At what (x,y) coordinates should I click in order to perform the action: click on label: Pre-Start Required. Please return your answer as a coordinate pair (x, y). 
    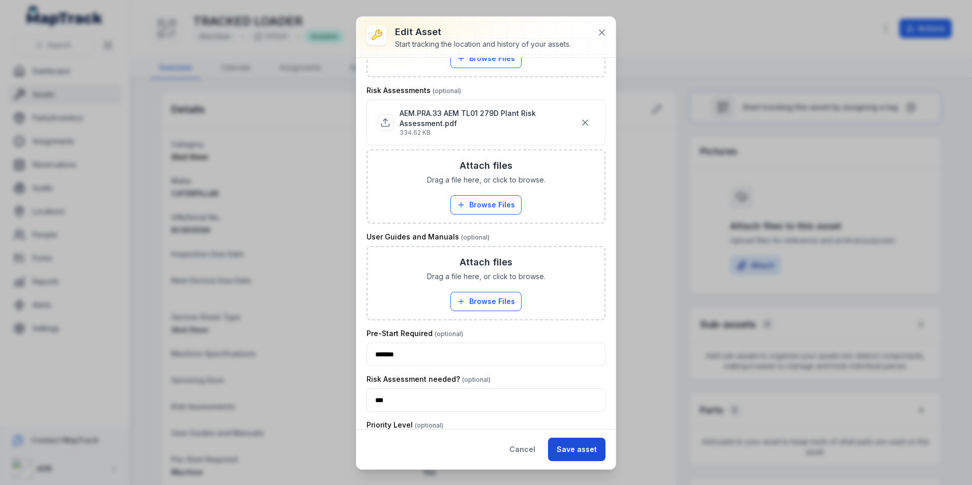
    Looking at the image, I should click on (415, 333).